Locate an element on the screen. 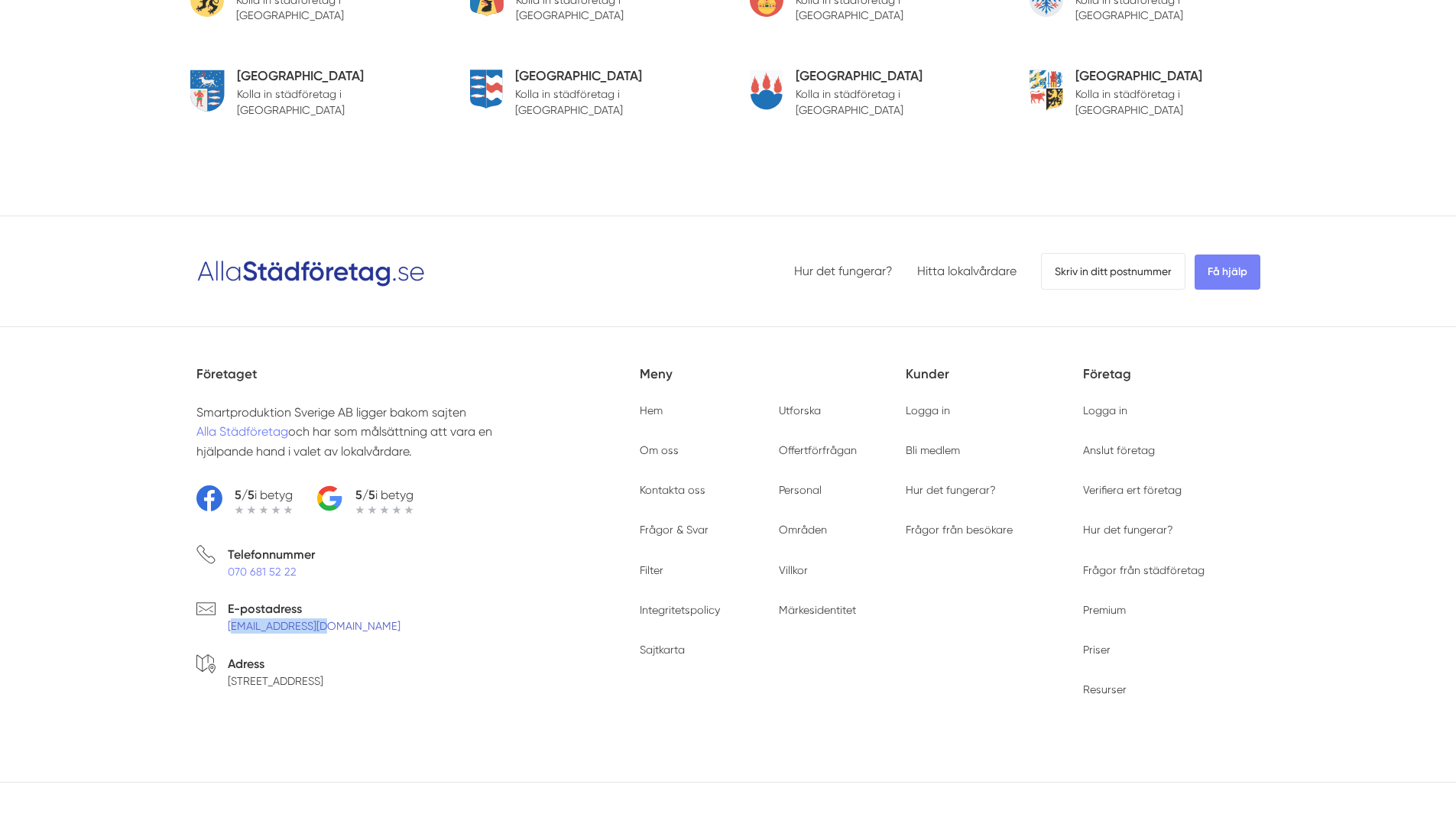  a: Hem is located at coordinates (651, 410).